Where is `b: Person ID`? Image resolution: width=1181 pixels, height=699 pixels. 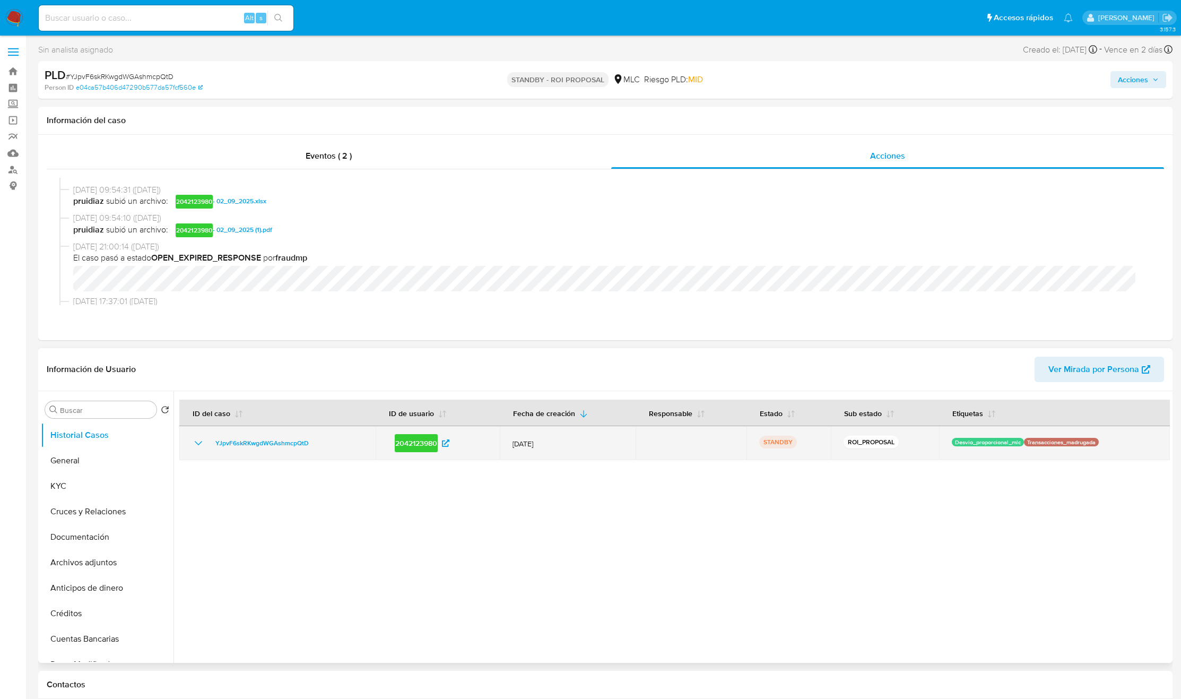
b: Person ID is located at coordinates (59, 88).